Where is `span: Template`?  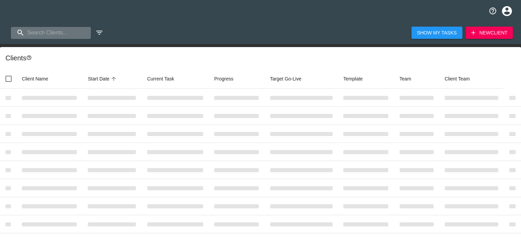
span: Template is located at coordinates (357, 79).